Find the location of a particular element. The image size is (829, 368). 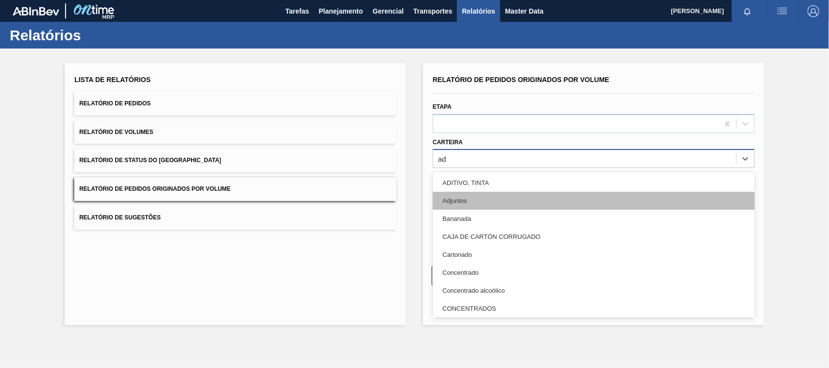

button: Relatório de Pedidos is located at coordinates (235, 103).